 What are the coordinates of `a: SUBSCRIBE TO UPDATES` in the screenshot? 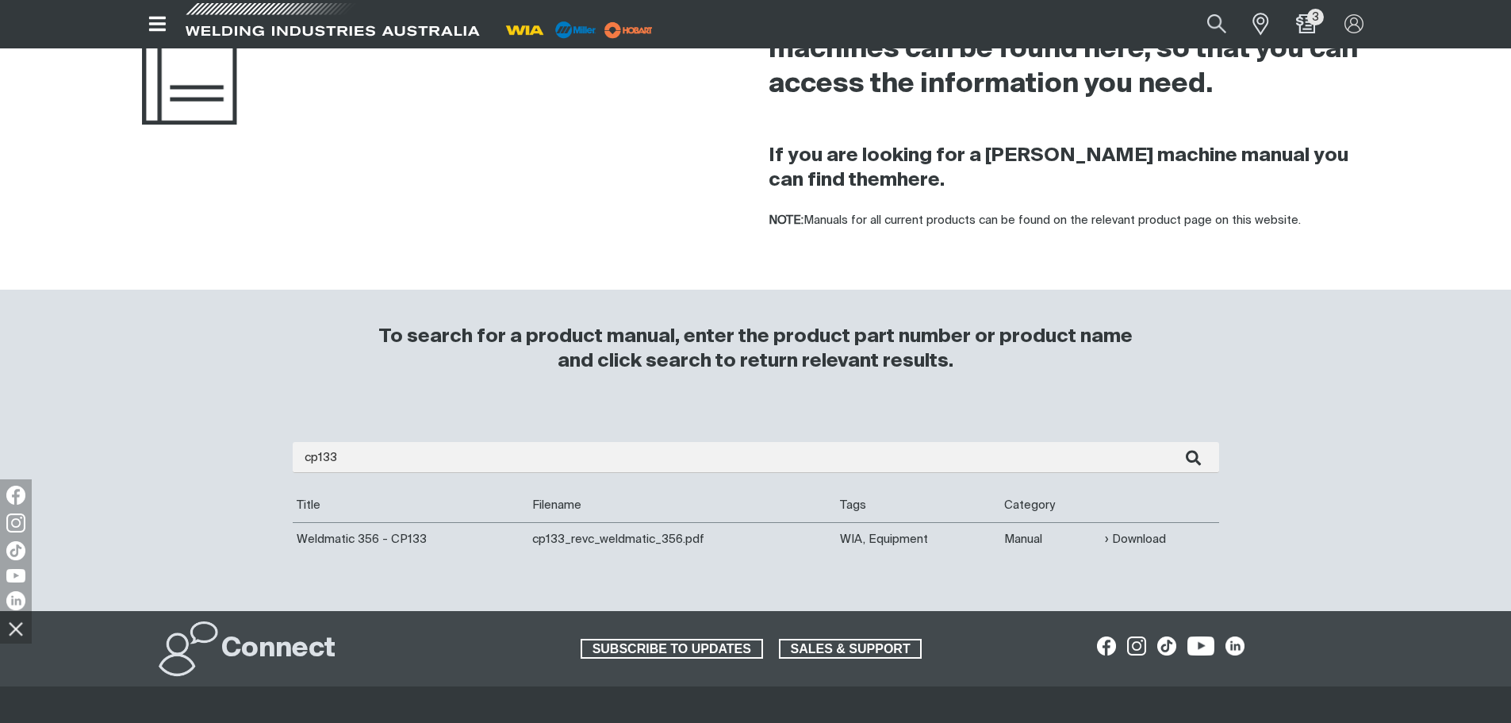 It's located at (672, 649).